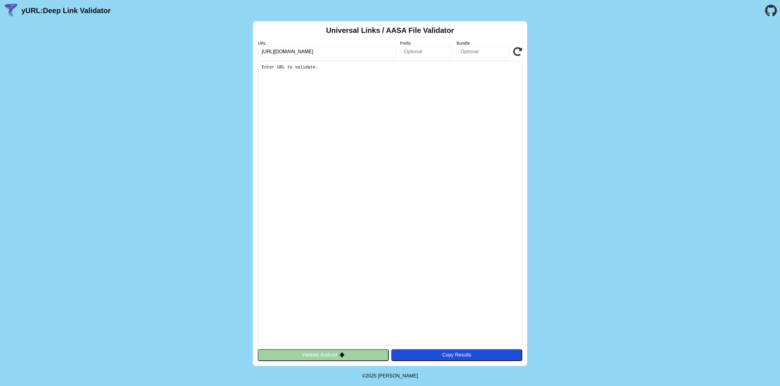 The width and height of the screenshot is (780, 386). What do you see at coordinates (11, 11) in the screenshot?
I see `img: yURL Logo` at bounding box center [11, 11].